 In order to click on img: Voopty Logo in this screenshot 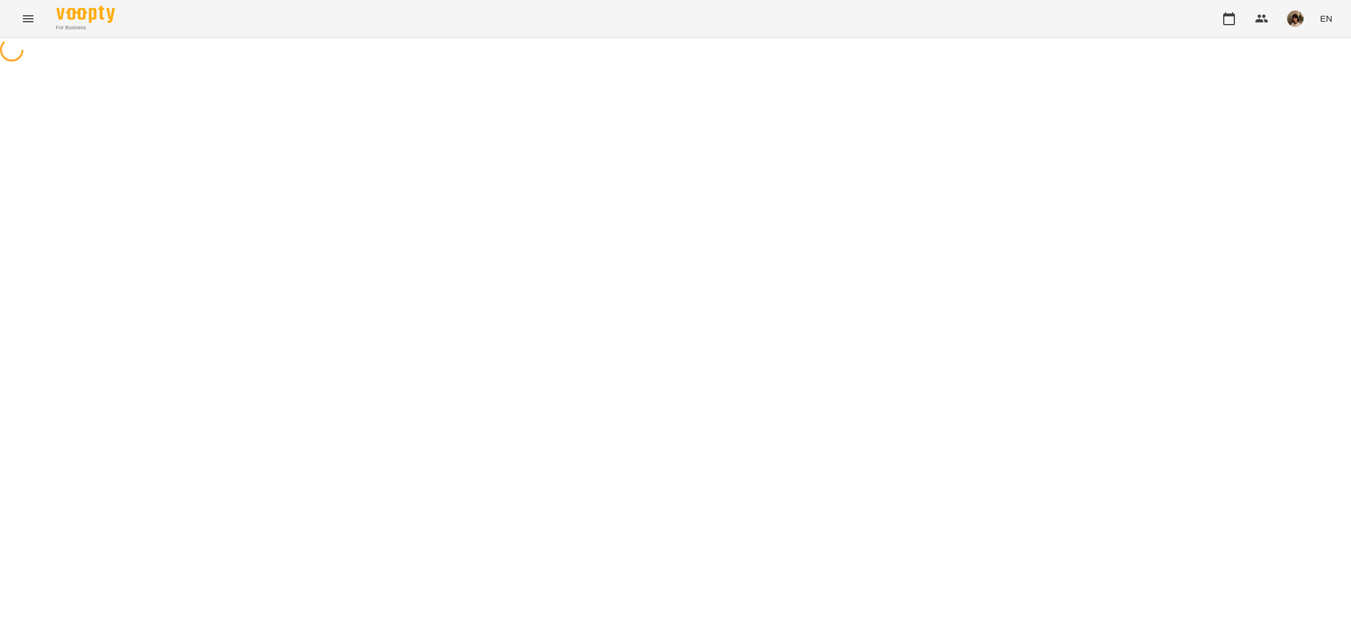, I will do `click(86, 14)`.